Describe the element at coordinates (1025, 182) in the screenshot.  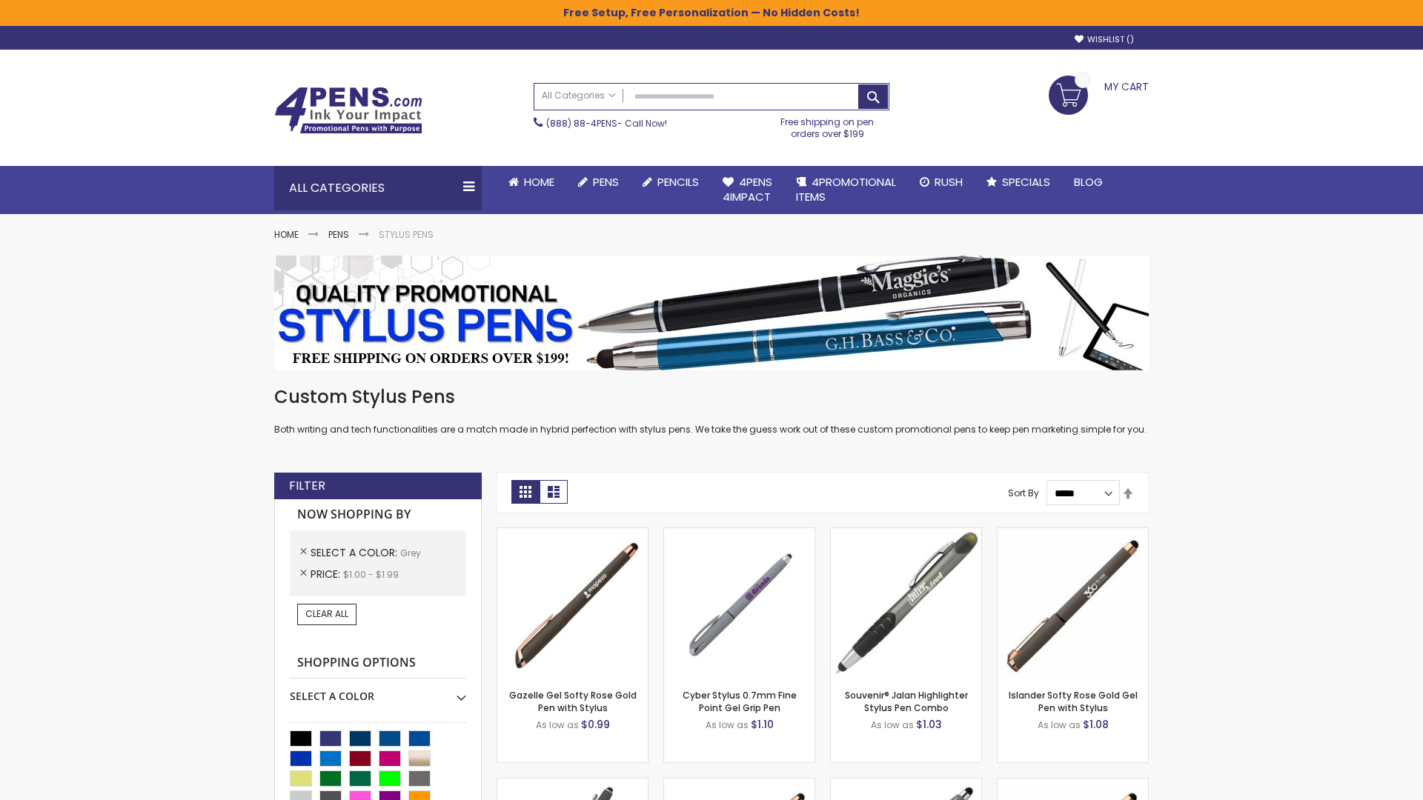
I see `span: Specials` at that location.